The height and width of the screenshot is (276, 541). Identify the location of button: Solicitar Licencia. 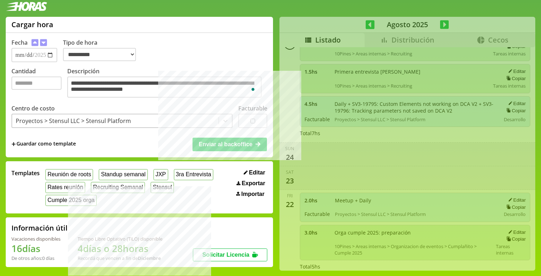
(230, 255).